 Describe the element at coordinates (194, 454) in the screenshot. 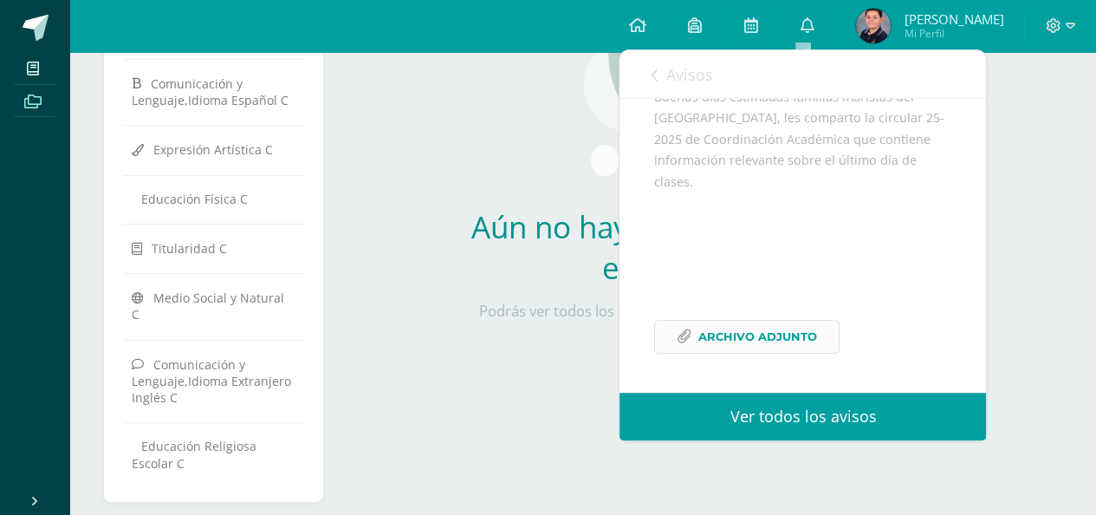

I see `span: Educación Religiosa Escolar C` at that location.